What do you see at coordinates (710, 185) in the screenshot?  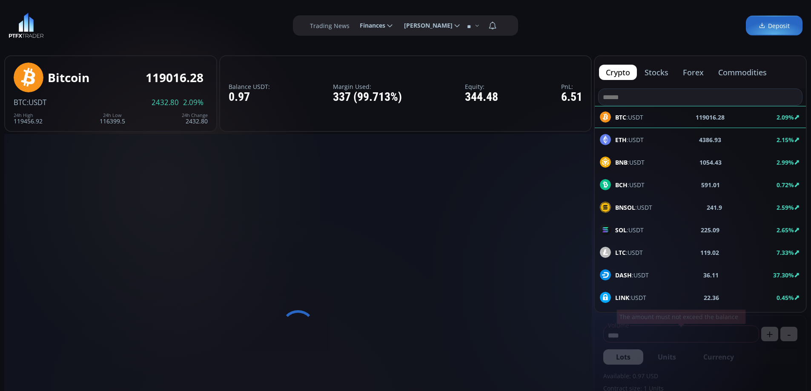 I see `b: 591.01` at bounding box center [710, 185].